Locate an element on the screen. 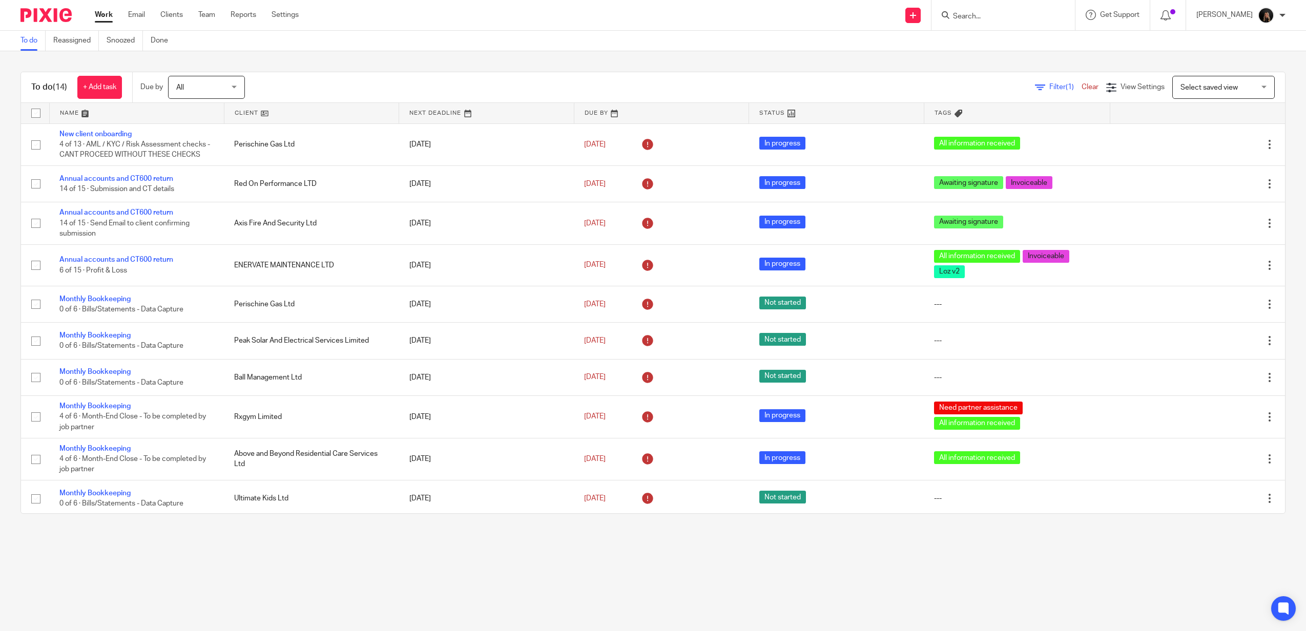 The width and height of the screenshot is (1306, 631). span: View Settings is located at coordinates (1142, 87).